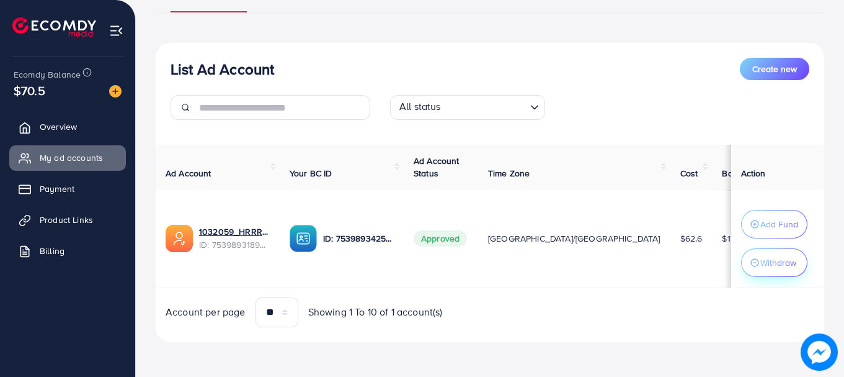 The width and height of the screenshot is (844, 377). What do you see at coordinates (734, 238) in the screenshot?
I see `span: $17.33` at bounding box center [734, 238].